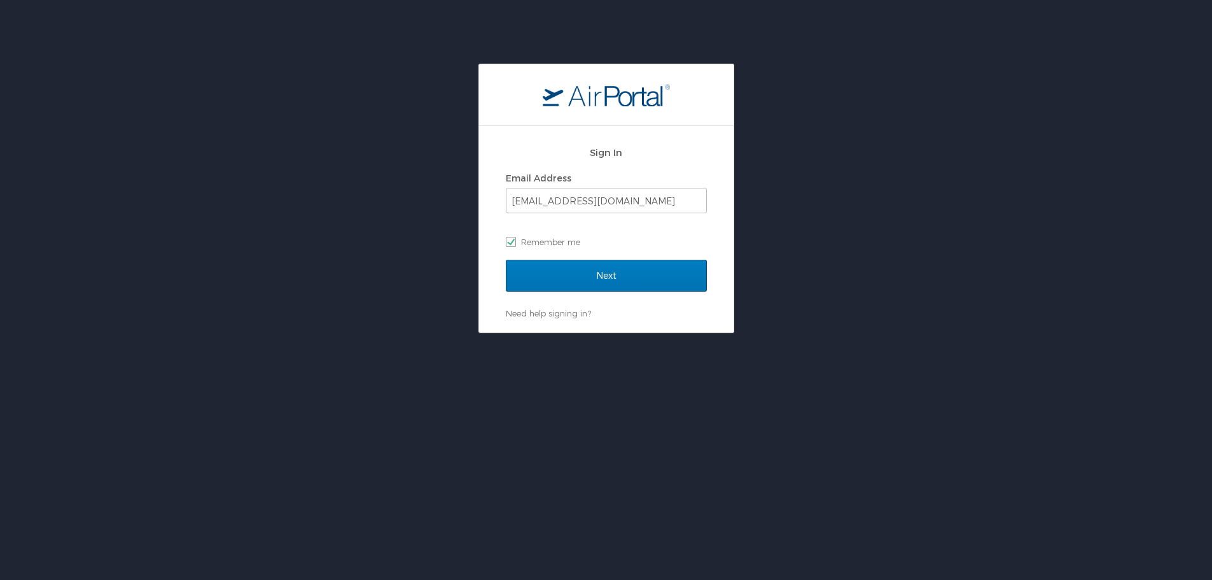 This screenshot has height=580, width=1212. I want to click on img: logo, so click(606, 95).